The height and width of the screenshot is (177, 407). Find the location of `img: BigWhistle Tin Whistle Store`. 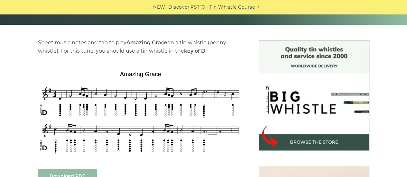

img: BigWhistle Tin Whistle Store is located at coordinates (314, 95).